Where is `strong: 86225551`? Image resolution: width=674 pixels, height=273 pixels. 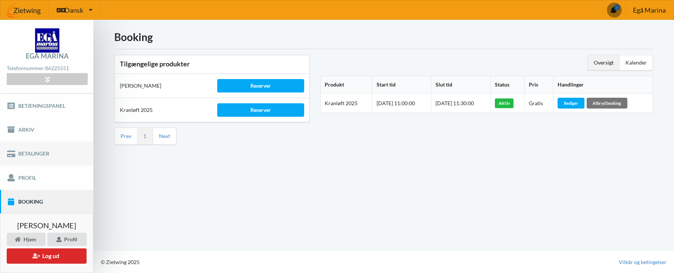
strong: 86225551 is located at coordinates (57, 68).